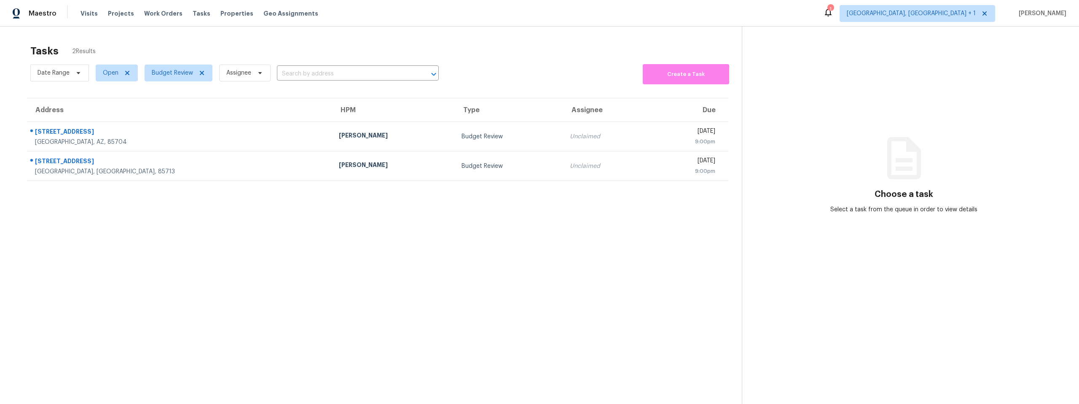  I want to click on button: Create a Task, so click(686, 74).